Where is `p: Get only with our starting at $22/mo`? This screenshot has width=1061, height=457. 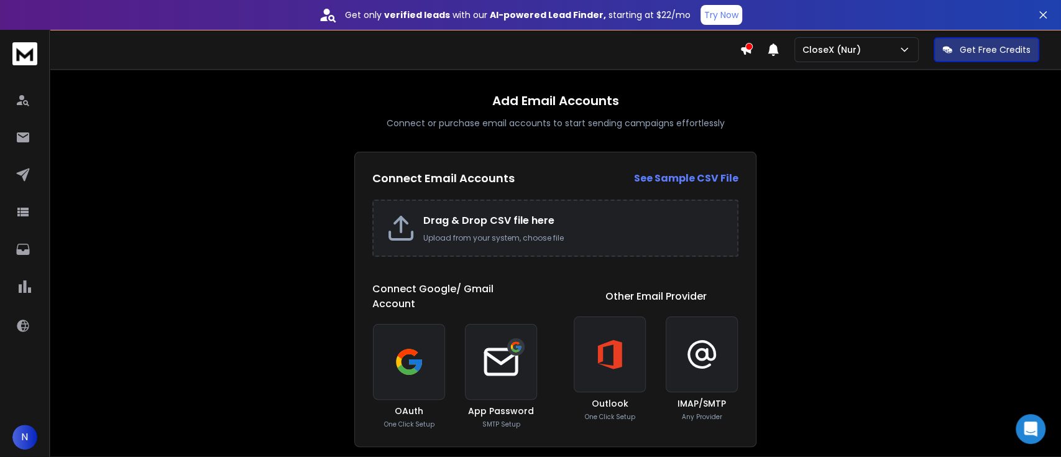
p: Get only with our starting at $22/mo is located at coordinates (518, 15).